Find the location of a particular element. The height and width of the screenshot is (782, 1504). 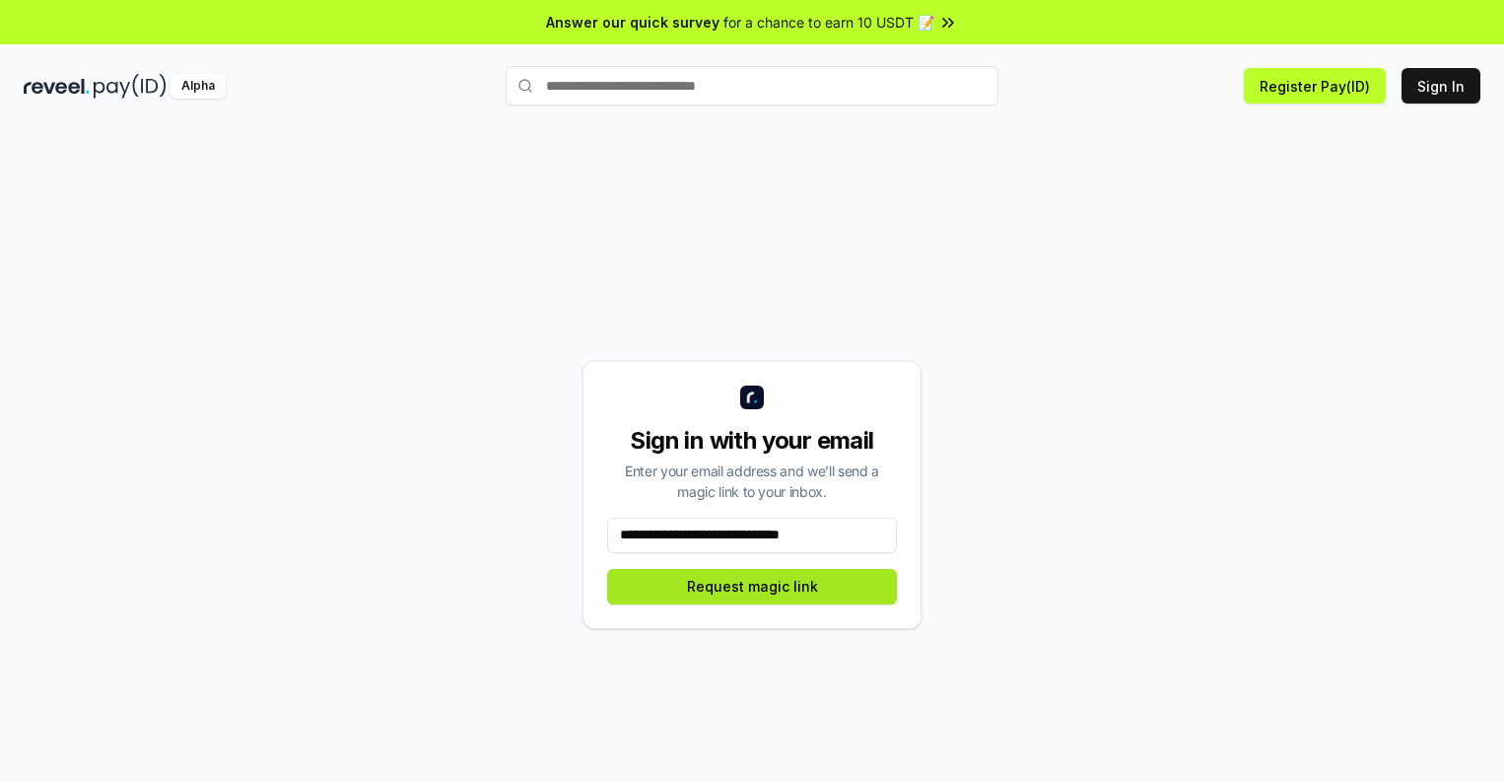

div: Enter your email address and we’ll send a magic link to your inbox. is located at coordinates (752, 481).